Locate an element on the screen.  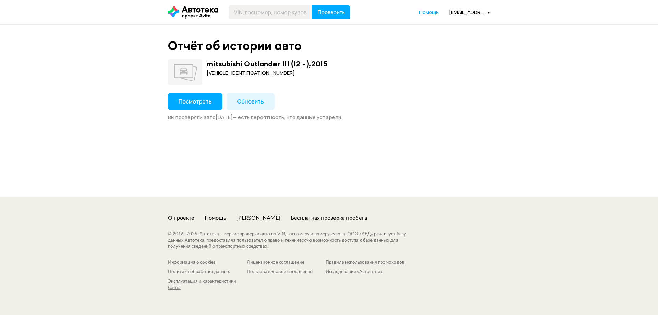
button: Обновить is located at coordinates (250, 101).